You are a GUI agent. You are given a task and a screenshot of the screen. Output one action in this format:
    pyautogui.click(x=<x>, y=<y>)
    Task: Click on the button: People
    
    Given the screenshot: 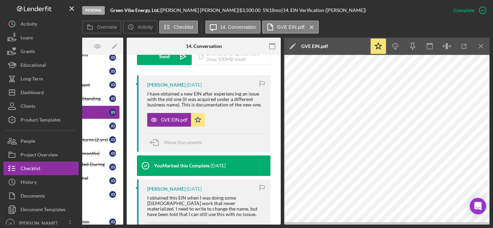 What is the action you would take?
    pyautogui.click(x=41, y=141)
    